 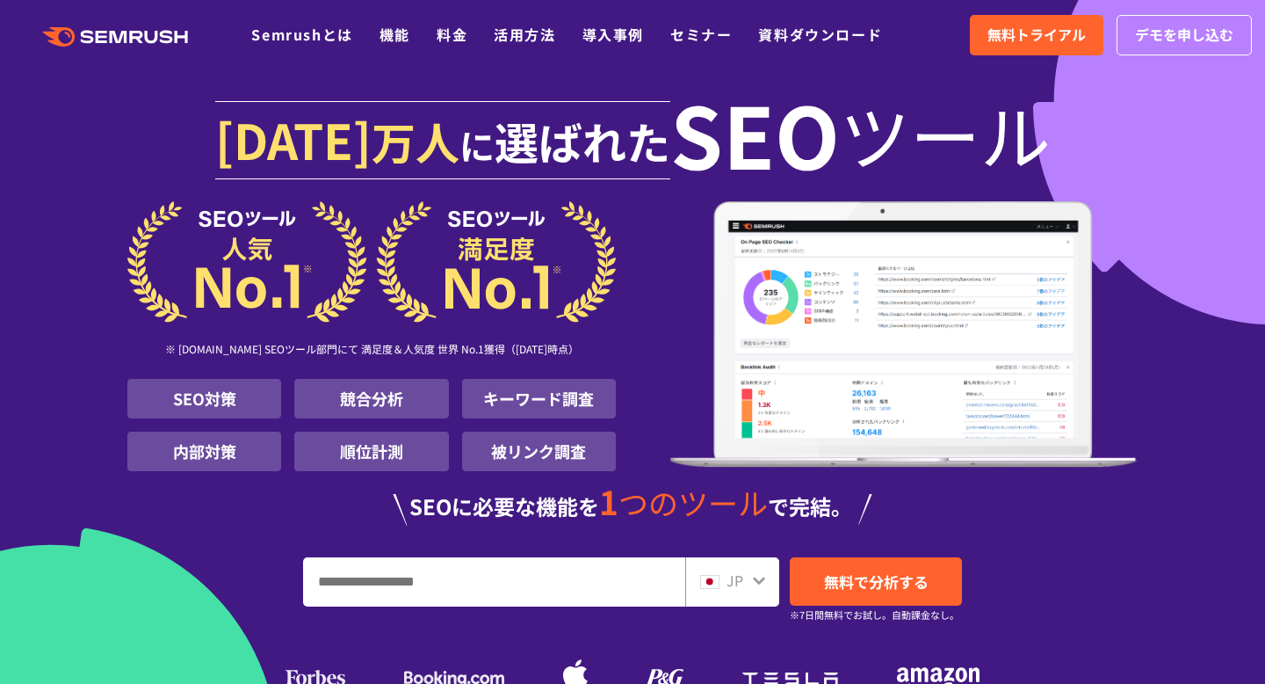 I want to click on li: 競合分析, so click(x=371, y=398).